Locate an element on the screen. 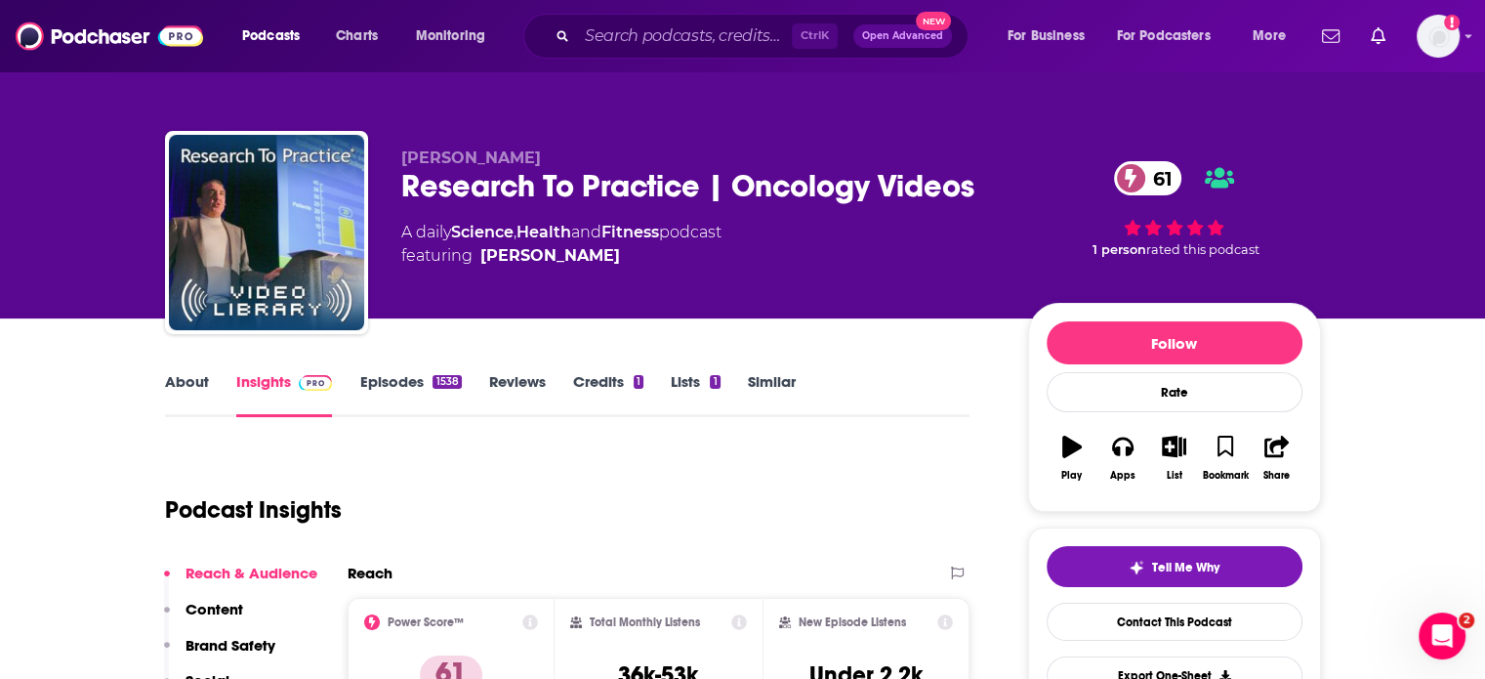 This screenshot has height=679, width=1485. span: Charts is located at coordinates (356, 36).